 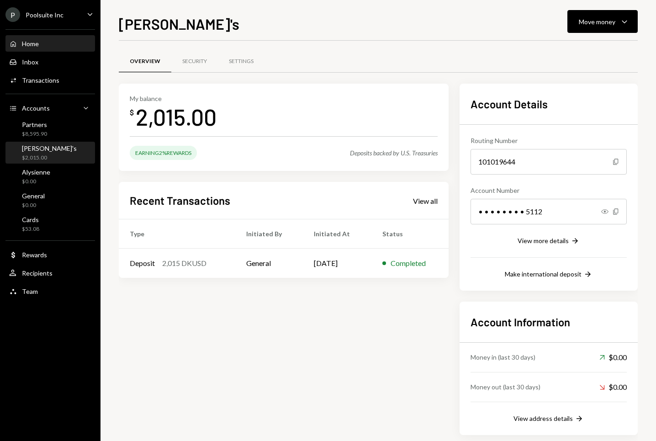 What do you see at coordinates (50, 43) in the screenshot?
I see `a: Home` at bounding box center [50, 43].